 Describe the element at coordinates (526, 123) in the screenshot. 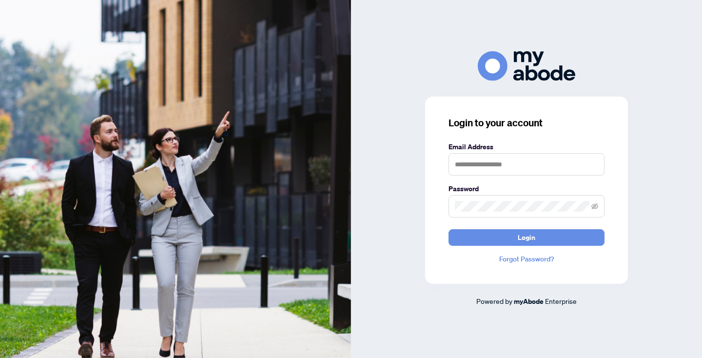

I see `h3: Login to your account` at that location.